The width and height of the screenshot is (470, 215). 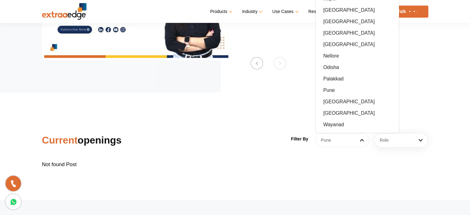 What do you see at coordinates (235, 164) in the screenshot?
I see `table: Not found Post` at bounding box center [235, 164].